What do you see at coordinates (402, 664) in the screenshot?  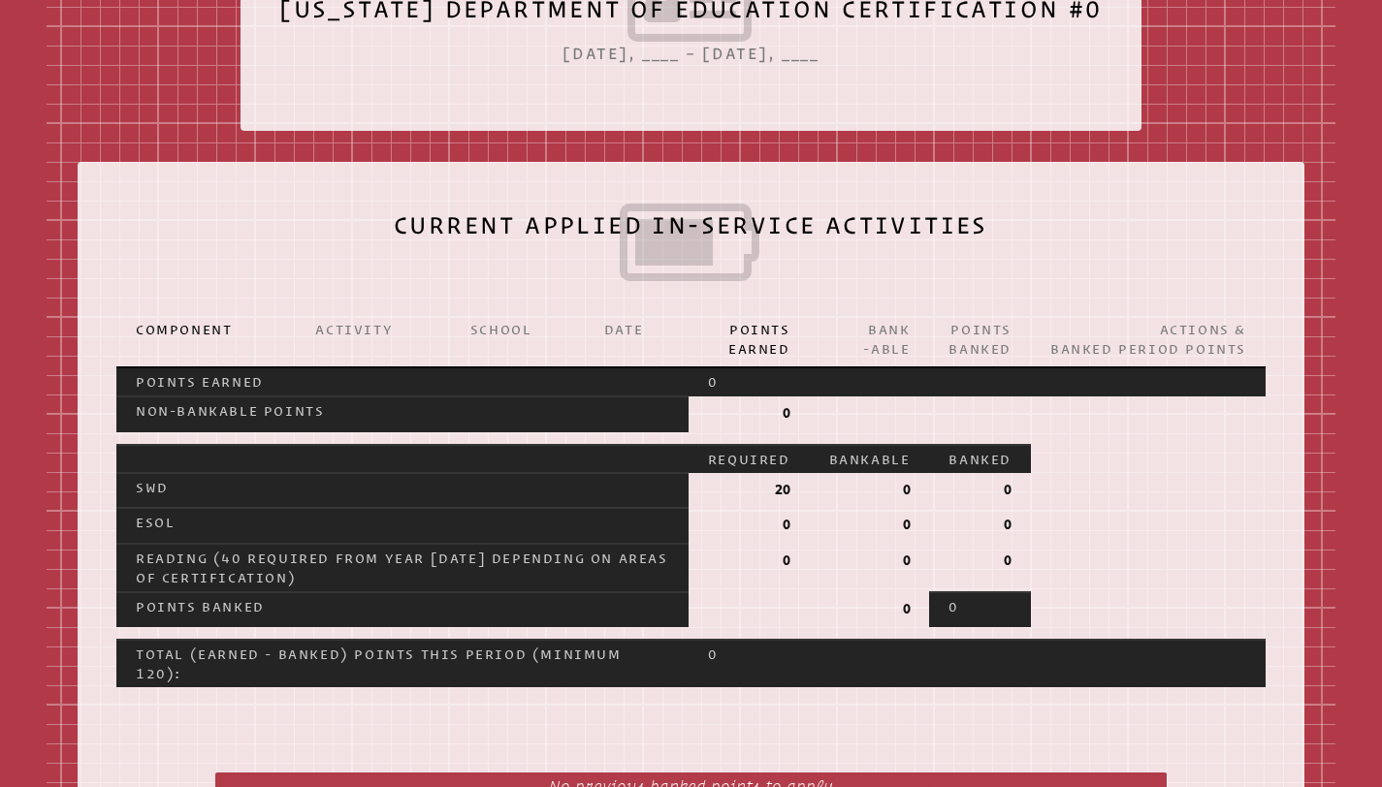 I see `p: Total (Earned - Banked) Points this Period (minimum 120):` at bounding box center [402, 664].